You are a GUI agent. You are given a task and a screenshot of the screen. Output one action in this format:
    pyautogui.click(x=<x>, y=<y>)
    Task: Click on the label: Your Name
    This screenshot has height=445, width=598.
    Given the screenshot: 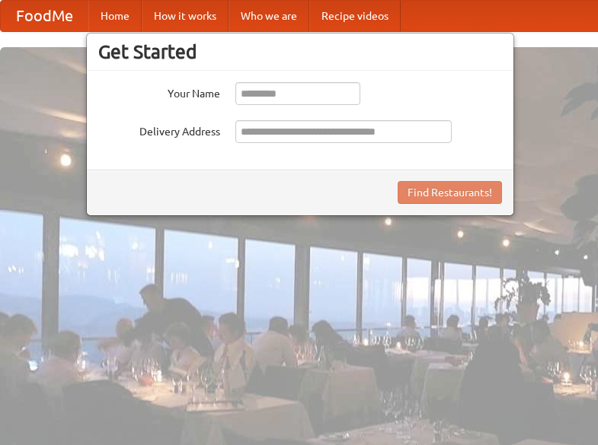 What is the action you would take?
    pyautogui.click(x=159, y=91)
    